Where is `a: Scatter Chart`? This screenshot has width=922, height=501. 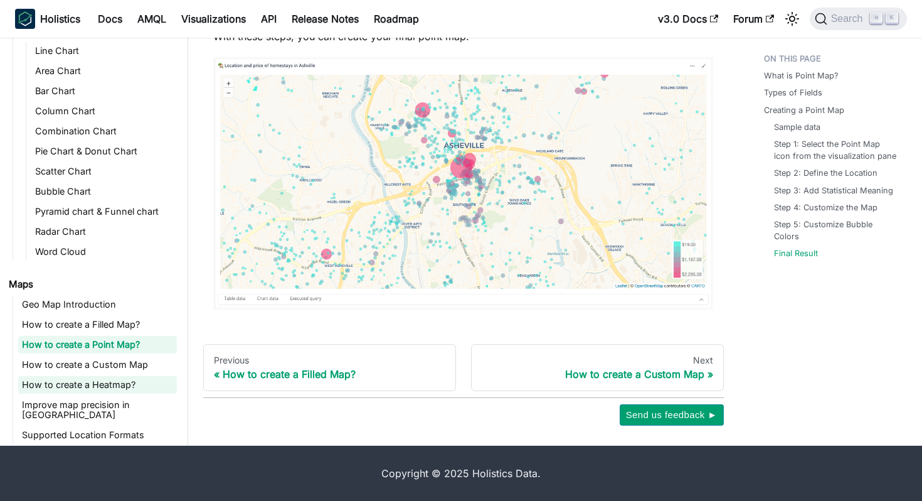 a: Scatter Chart is located at coordinates (104, 171).